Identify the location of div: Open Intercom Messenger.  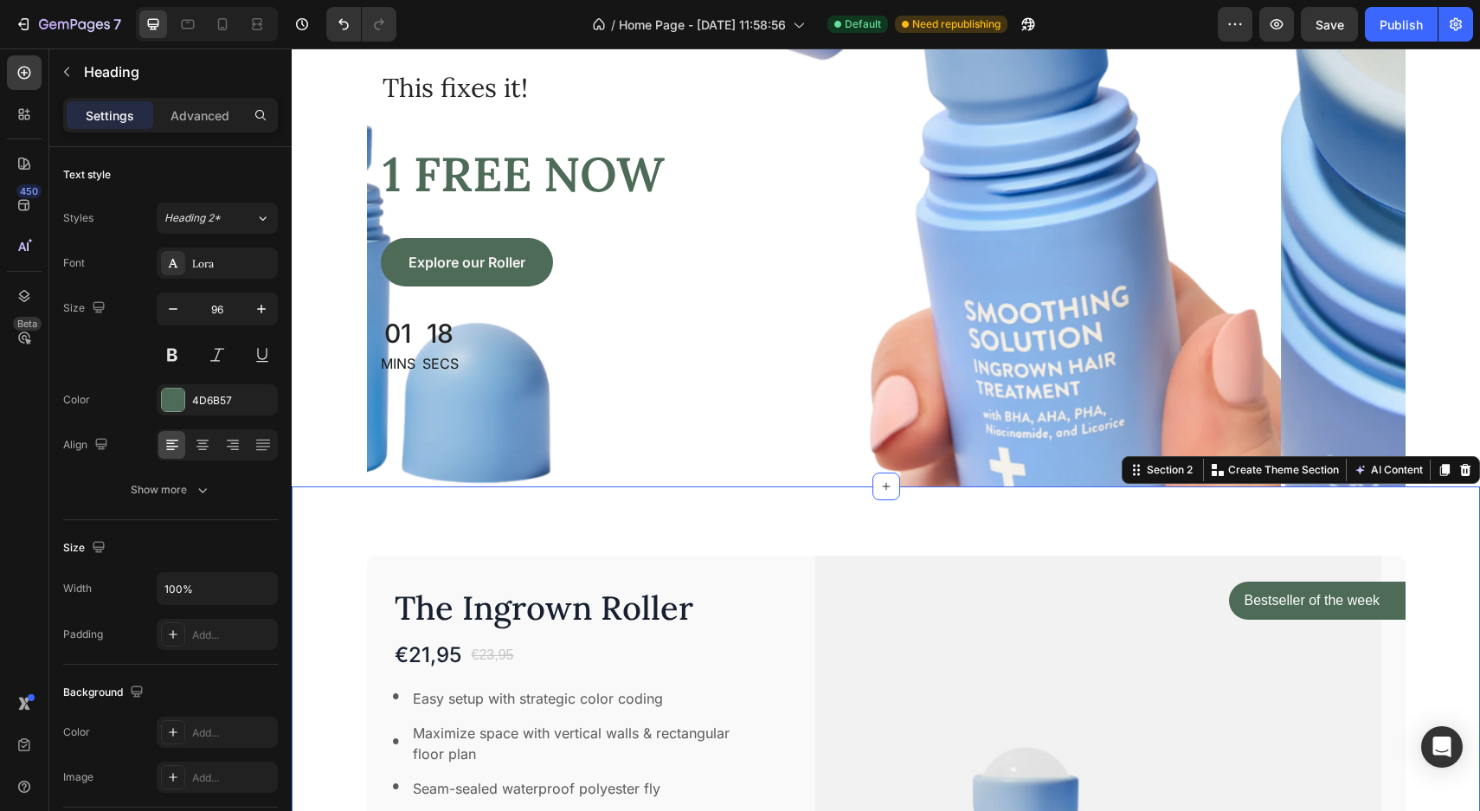
(1442, 747).